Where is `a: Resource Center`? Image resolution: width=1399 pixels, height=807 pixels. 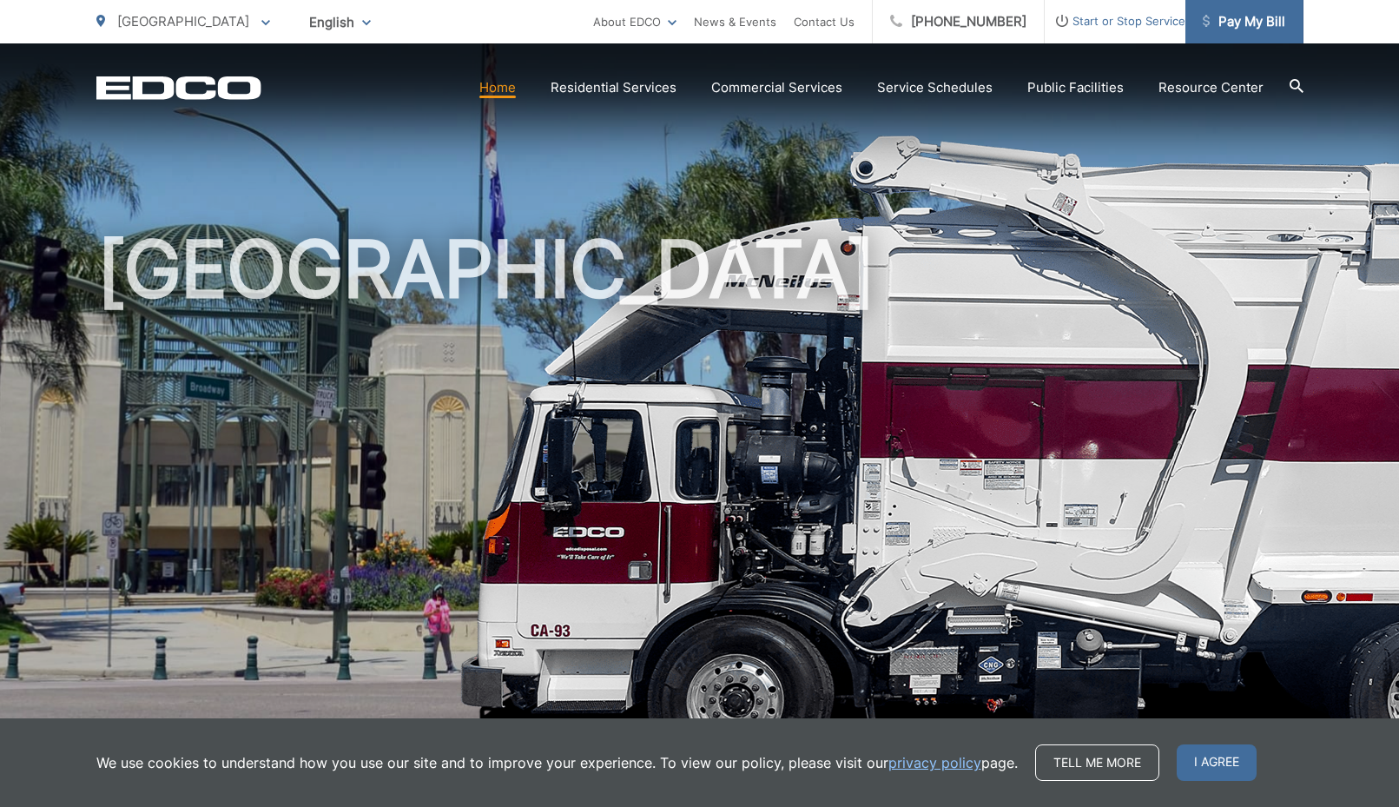
a: Resource Center is located at coordinates (1211, 88).